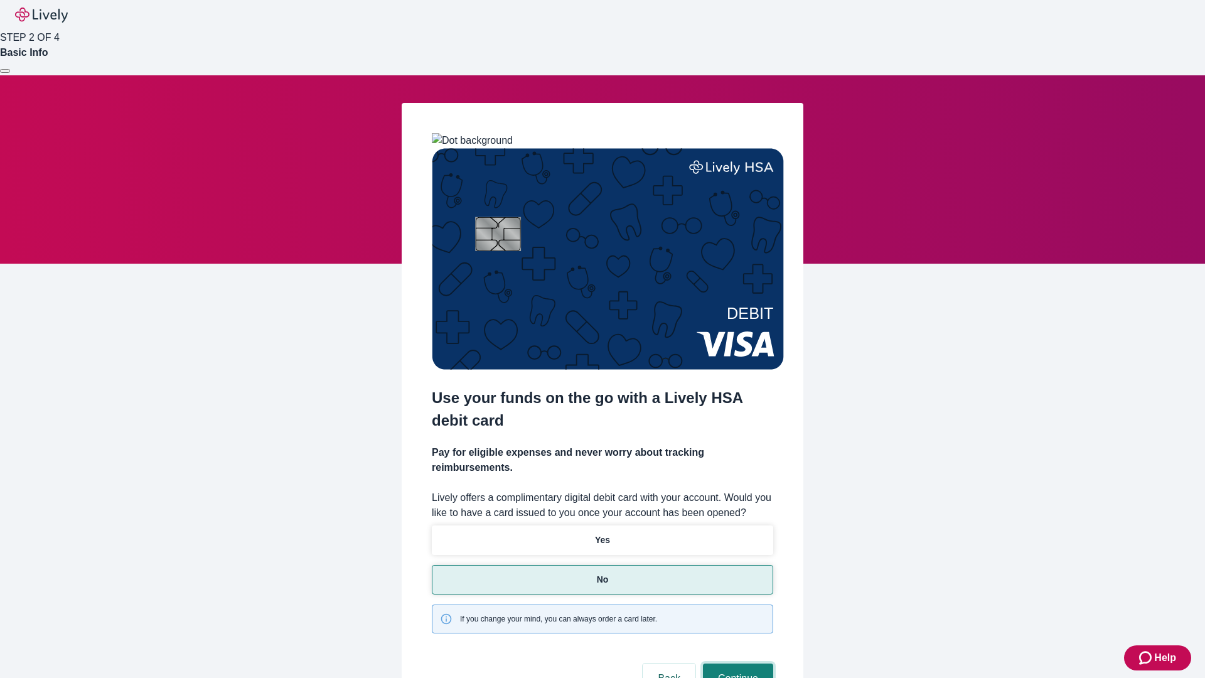  Describe the element at coordinates (41, 15) in the screenshot. I see `img: Lively` at that location.